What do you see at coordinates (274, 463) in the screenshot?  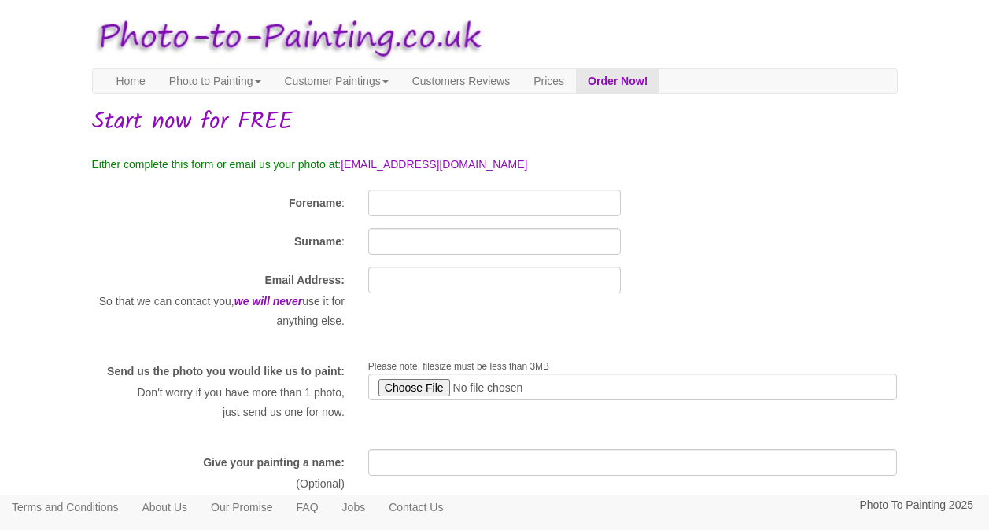 I see `label: Give your painting a name:` at bounding box center [274, 463].